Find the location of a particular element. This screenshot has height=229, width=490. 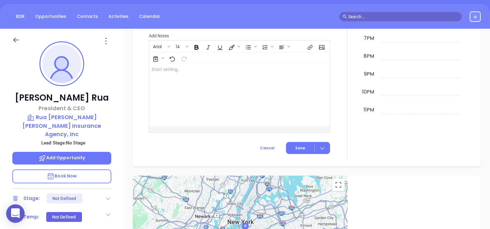

span: Arial is located at coordinates (157, 46).